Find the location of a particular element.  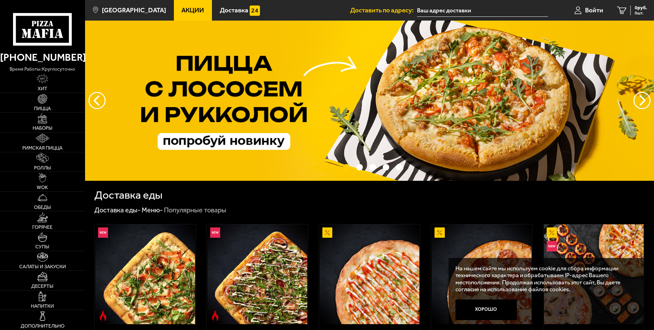

span: Наборы is located at coordinates (42, 128).